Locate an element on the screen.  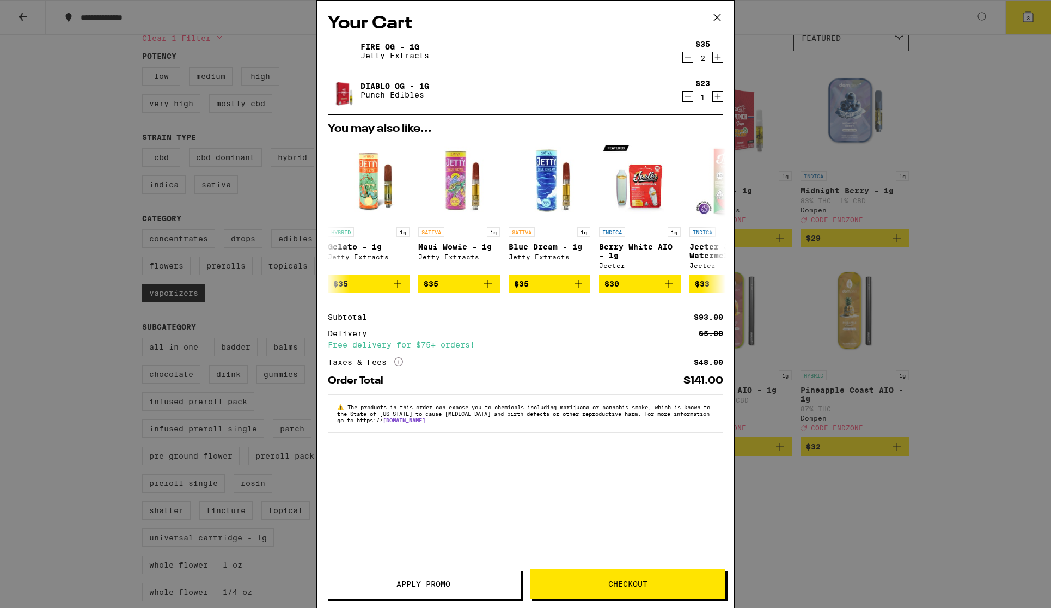
h2: Your Cart is located at coordinates (525, 23).